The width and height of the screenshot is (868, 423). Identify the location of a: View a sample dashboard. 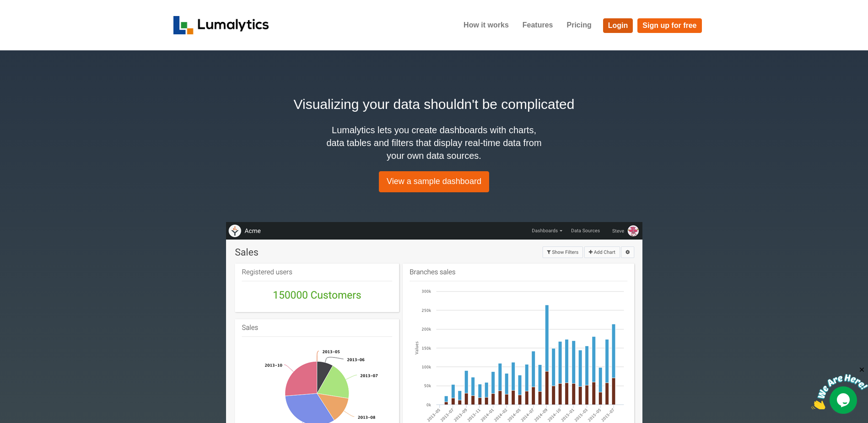
(434, 182).